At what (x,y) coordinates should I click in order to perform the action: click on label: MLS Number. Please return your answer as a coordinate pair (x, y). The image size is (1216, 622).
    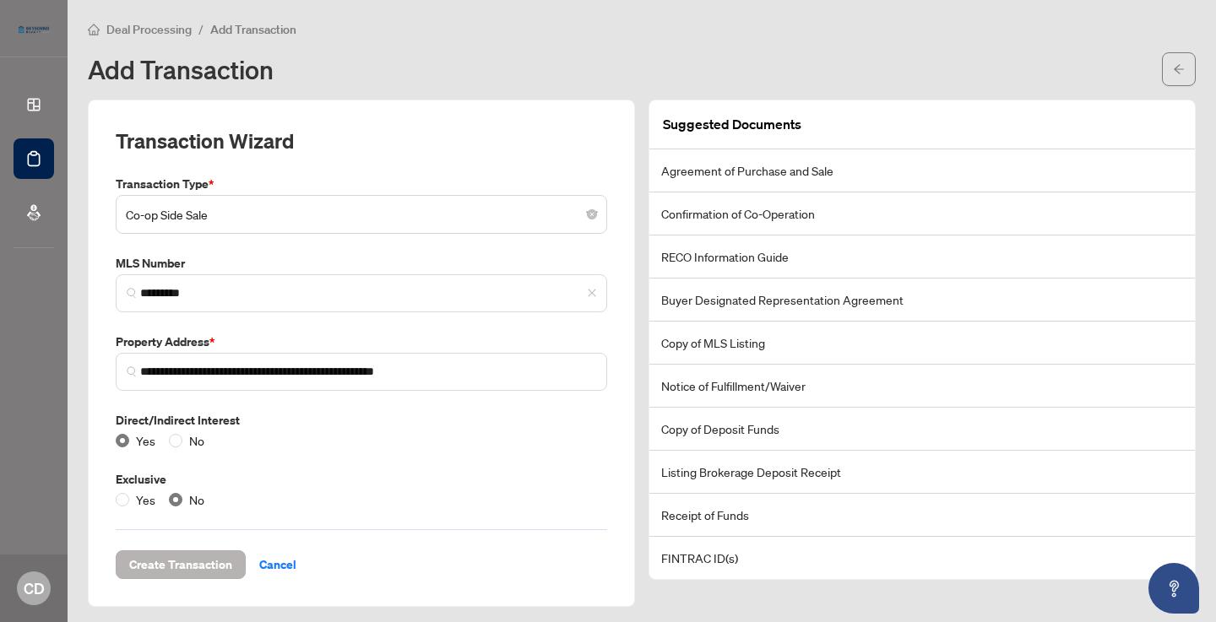
    Looking at the image, I should click on (361, 263).